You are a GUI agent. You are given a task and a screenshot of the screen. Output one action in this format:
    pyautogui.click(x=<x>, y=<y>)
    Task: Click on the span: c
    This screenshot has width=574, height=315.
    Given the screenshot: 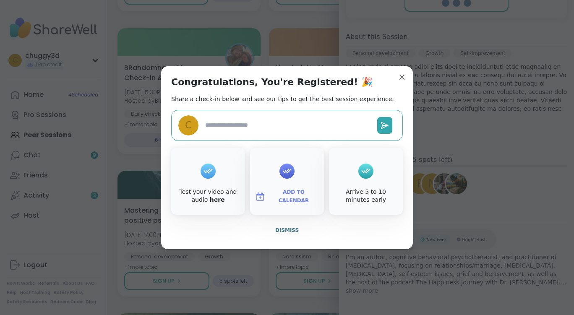 What is the action you would take?
    pyautogui.click(x=188, y=125)
    